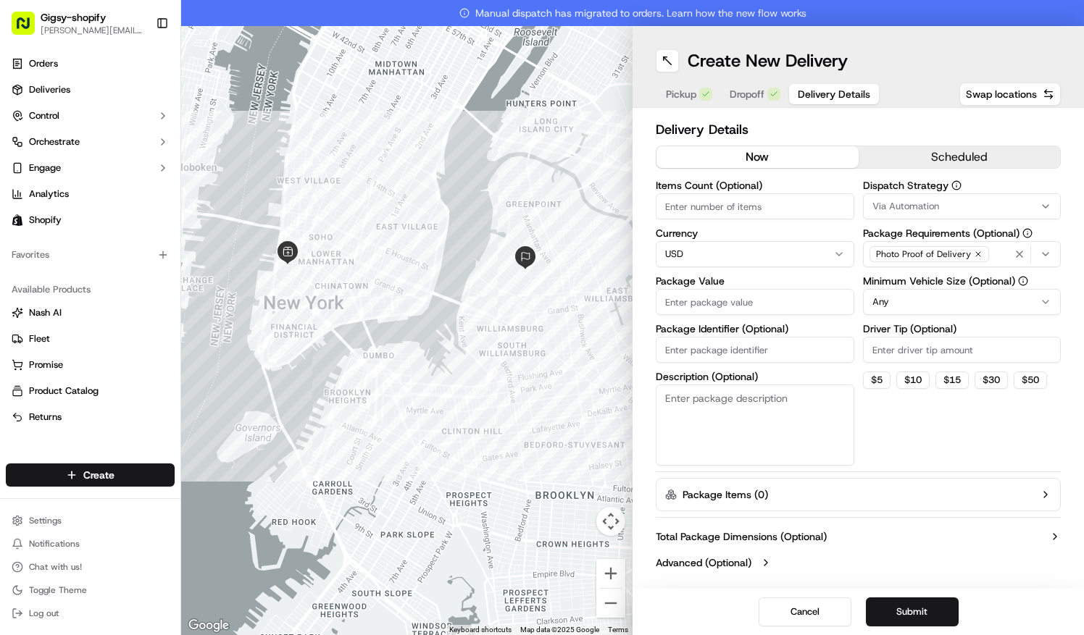  What do you see at coordinates (149, 100) in the screenshot?
I see `input: Got a question? Start typing here...` at bounding box center [149, 100].